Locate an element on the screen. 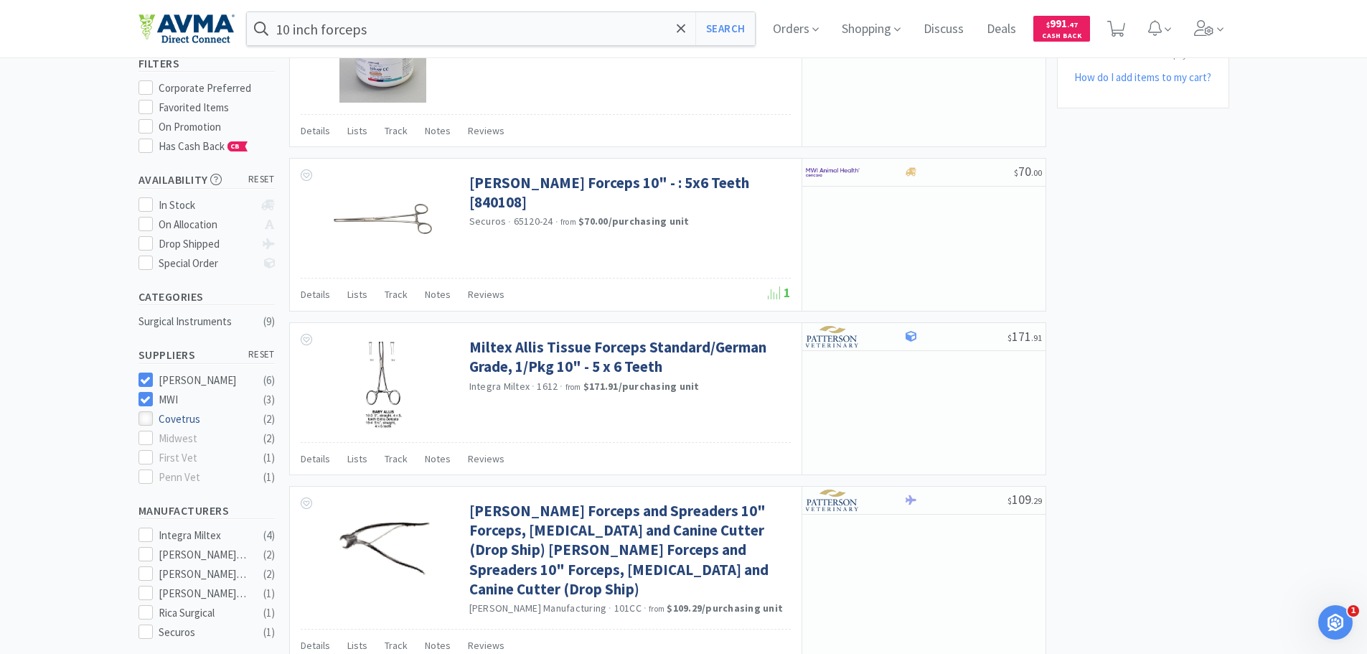  h5: Filters is located at coordinates (207, 63).